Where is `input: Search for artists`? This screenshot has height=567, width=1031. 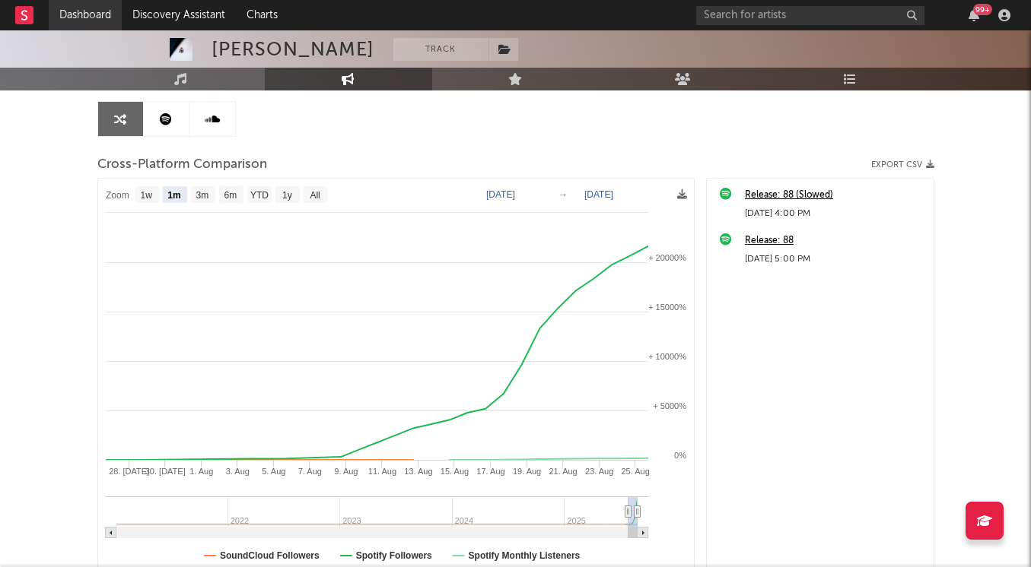
input: Search for artists is located at coordinates (810, 15).